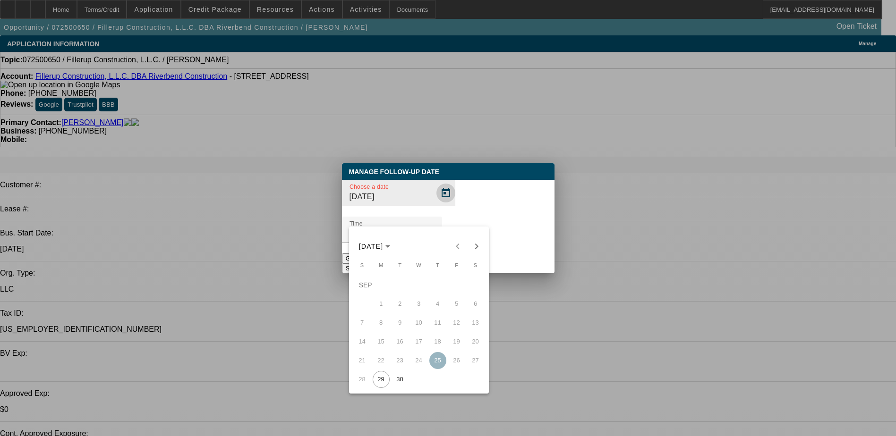  I want to click on button: September 4, 2025, so click(438, 304).